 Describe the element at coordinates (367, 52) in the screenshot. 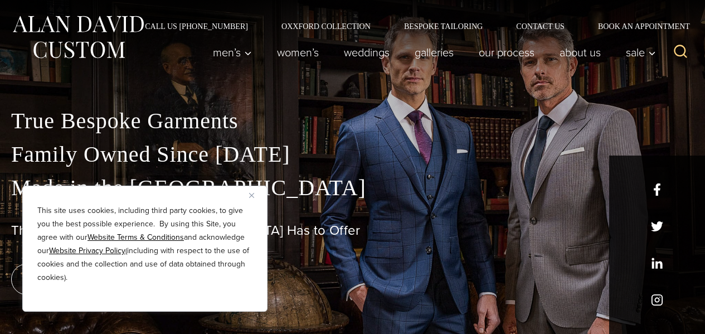

I see `a: weddings` at that location.